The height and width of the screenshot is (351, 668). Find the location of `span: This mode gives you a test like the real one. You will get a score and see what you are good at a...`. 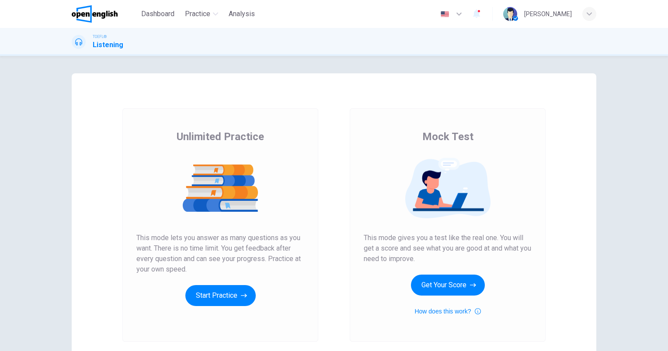

span: This mode gives you a test like the real one. You will get a score and see what you are good at a... is located at coordinates (448, 249).